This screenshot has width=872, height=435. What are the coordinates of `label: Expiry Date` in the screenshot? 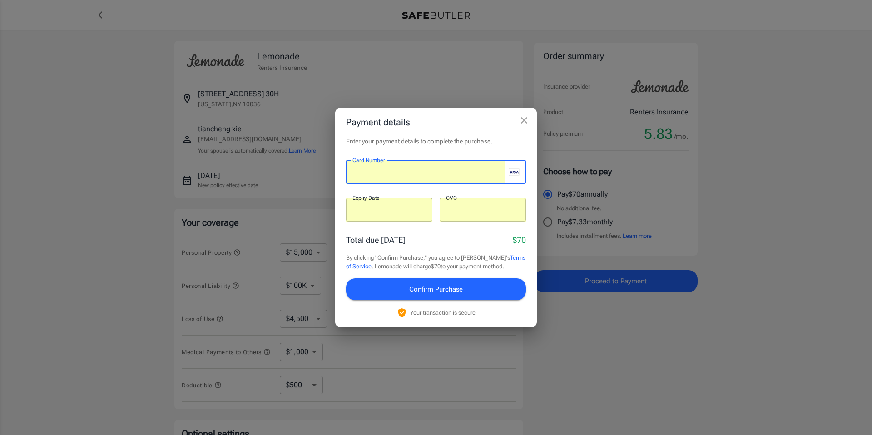 It's located at (366, 198).